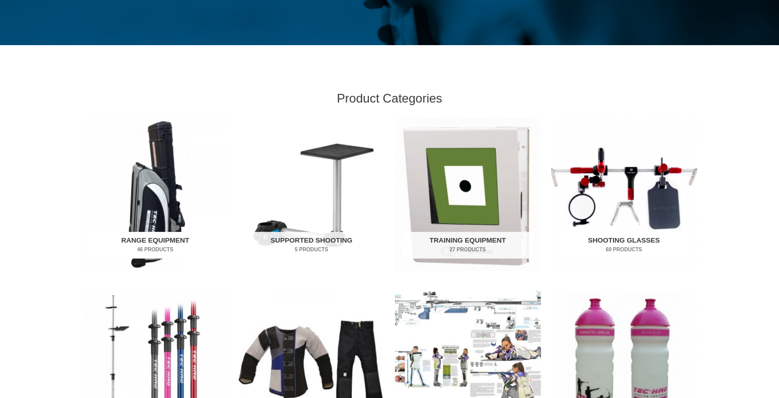 The width and height of the screenshot is (779, 398). What do you see at coordinates (312, 194) in the screenshot?
I see `a: Visit product category Supported Shooting` at bounding box center [312, 194].